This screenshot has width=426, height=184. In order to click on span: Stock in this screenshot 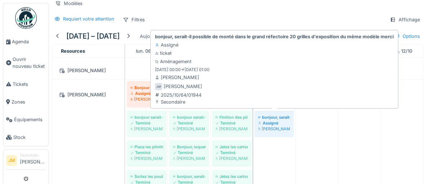, I will do `click(30, 137)`.